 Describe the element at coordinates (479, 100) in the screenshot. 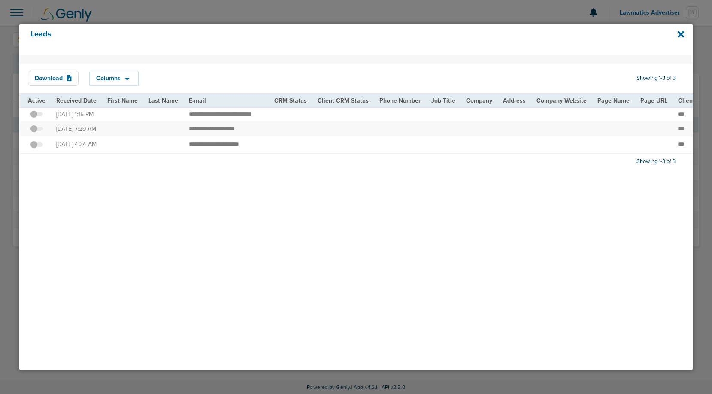

I see `th: Company` at that location.